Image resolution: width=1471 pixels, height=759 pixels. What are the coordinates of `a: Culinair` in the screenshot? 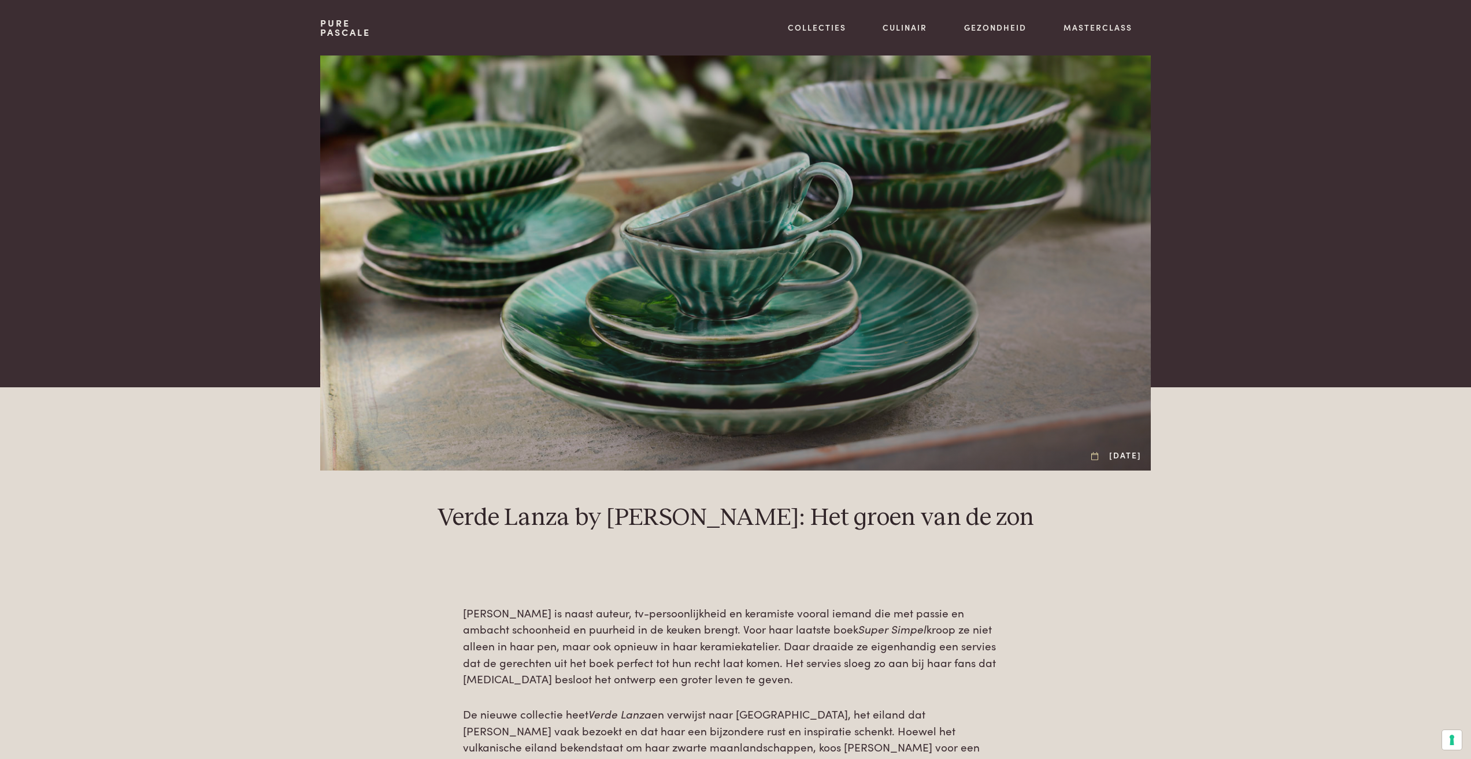 It's located at (905, 27).